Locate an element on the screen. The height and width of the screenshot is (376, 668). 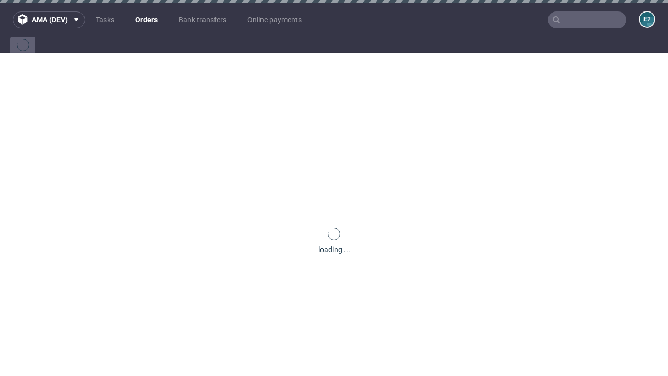
button: ama (dev) is located at coordinates (49, 20).